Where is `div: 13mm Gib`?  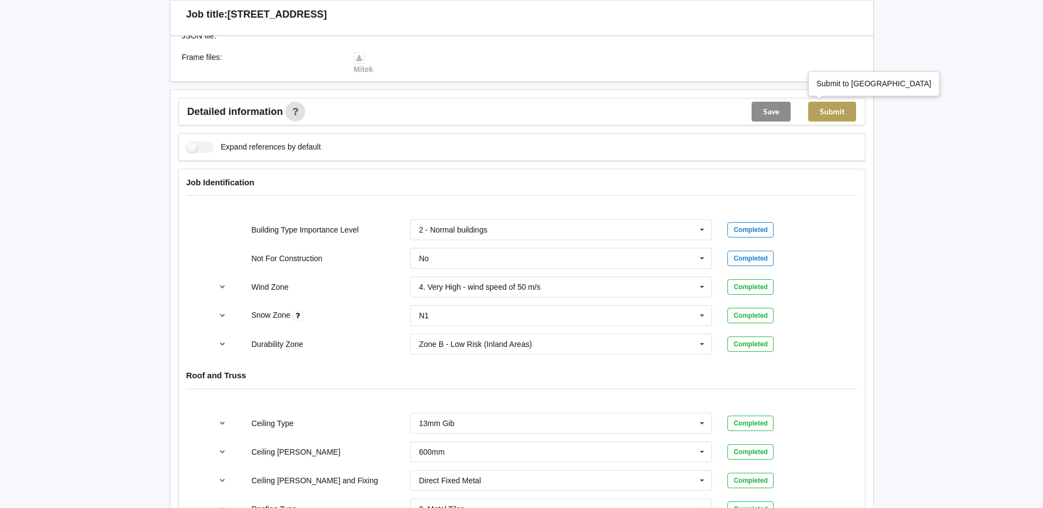 div: 13mm Gib is located at coordinates (437, 423).